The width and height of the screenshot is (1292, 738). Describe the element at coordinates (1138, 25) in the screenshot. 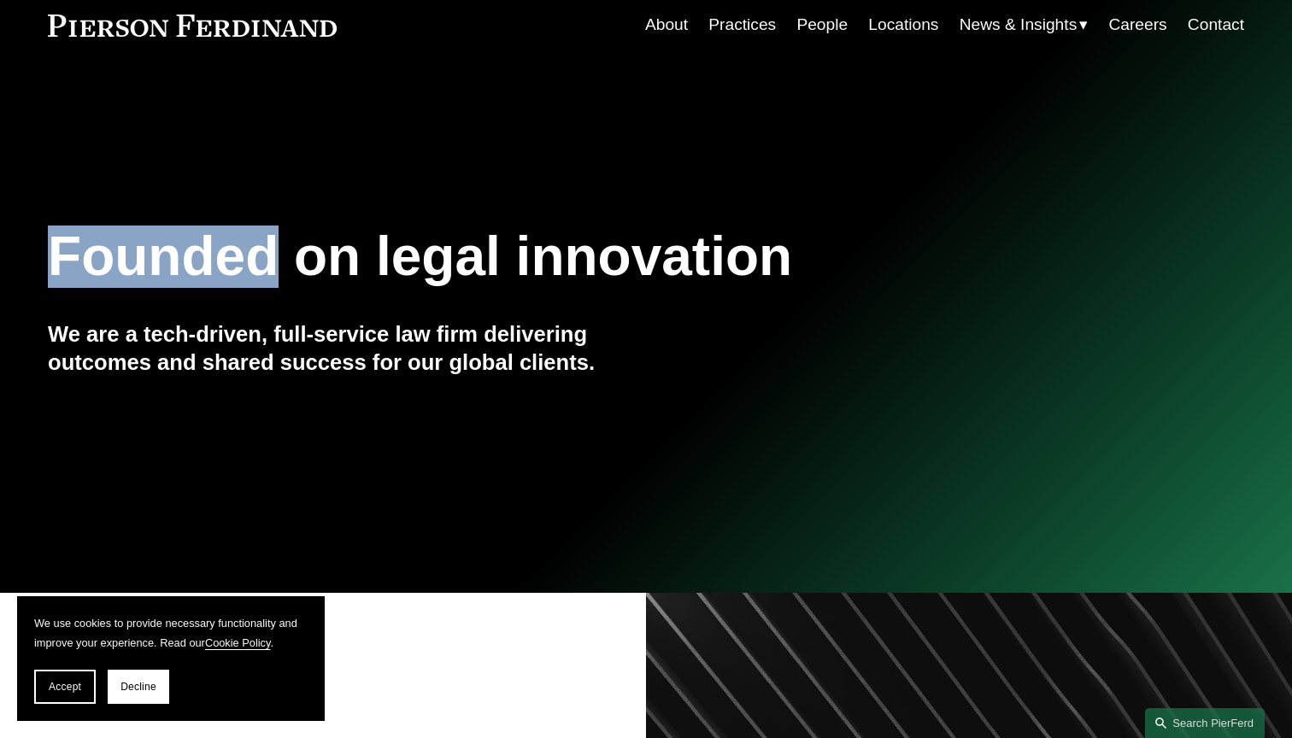

I see `a: Careers` at that location.